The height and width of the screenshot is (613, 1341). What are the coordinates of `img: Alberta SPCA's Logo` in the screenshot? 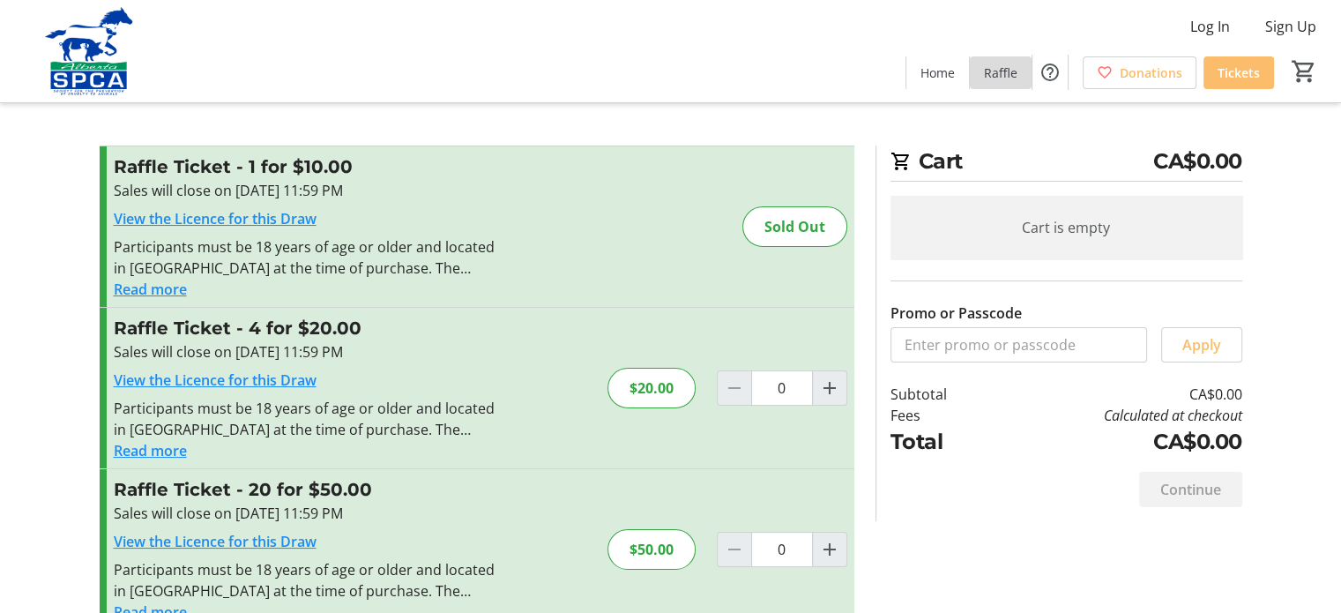 It's located at (89, 51).